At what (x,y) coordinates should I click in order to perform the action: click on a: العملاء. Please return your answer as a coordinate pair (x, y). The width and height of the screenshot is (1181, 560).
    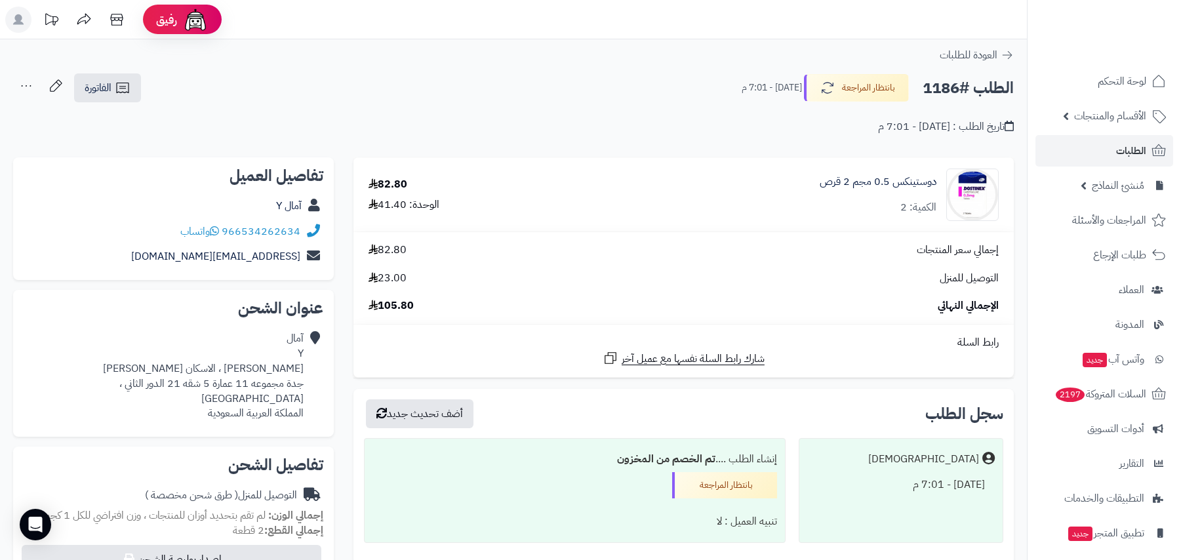
    Looking at the image, I should click on (1104, 290).